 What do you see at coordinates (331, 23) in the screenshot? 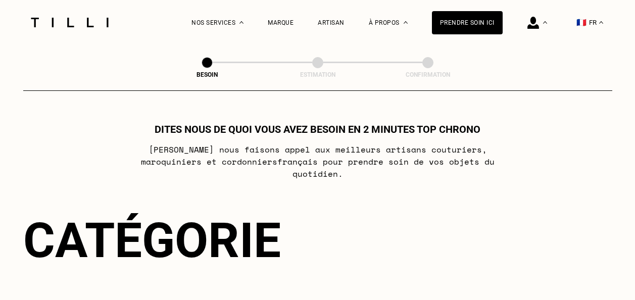
I see `a: Artisan` at bounding box center [331, 23].